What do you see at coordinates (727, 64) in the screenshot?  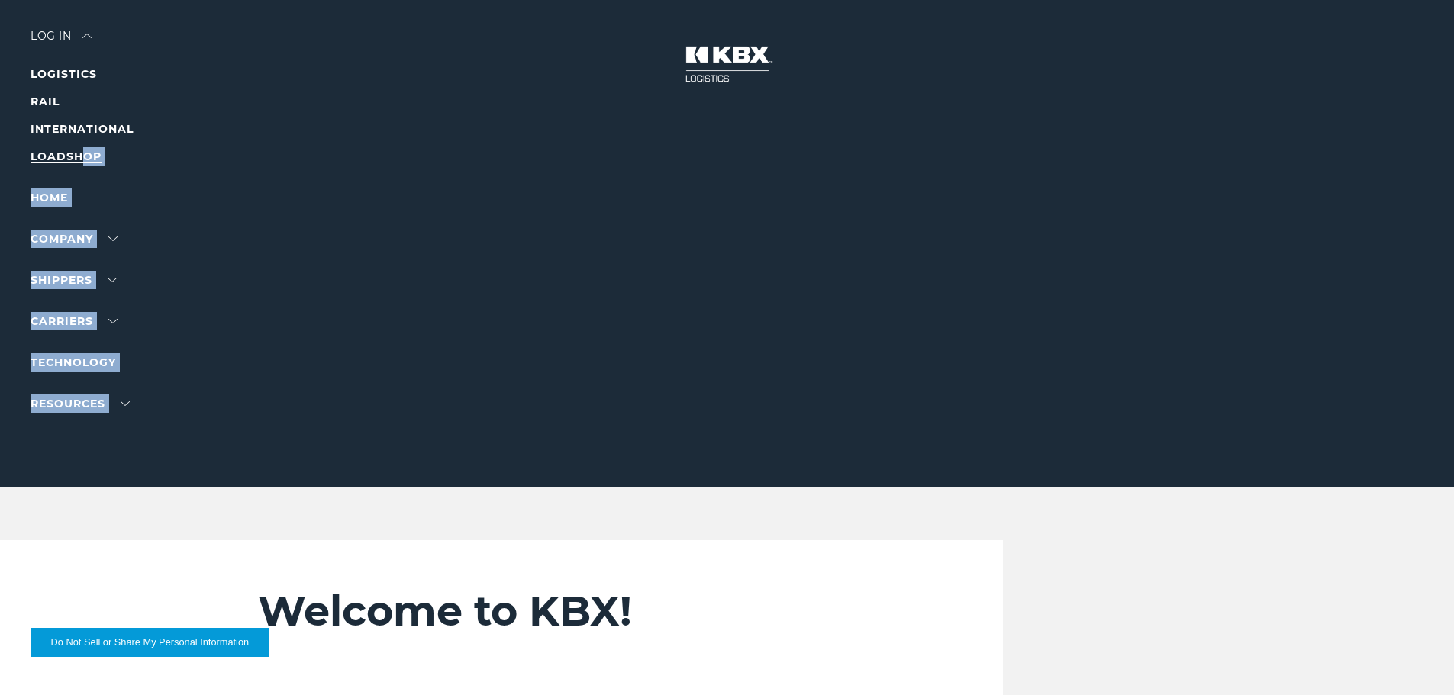 I see `img: kbx logo` at bounding box center [727, 64].